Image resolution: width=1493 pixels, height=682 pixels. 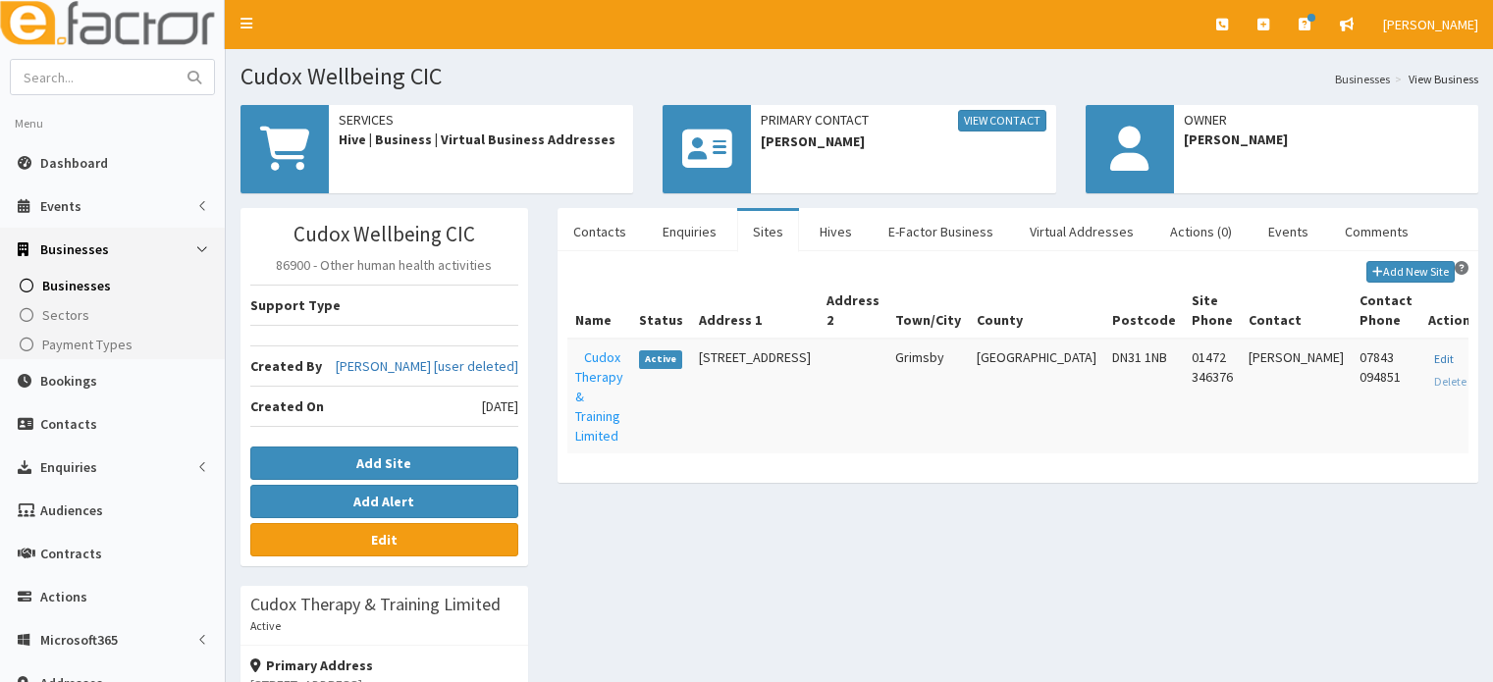 What do you see at coordinates (69, 381) in the screenshot?
I see `span: Bookings` at bounding box center [69, 381].